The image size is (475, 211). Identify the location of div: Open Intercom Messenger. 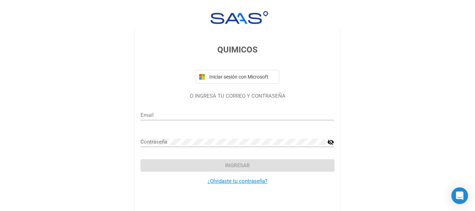
(460, 196).